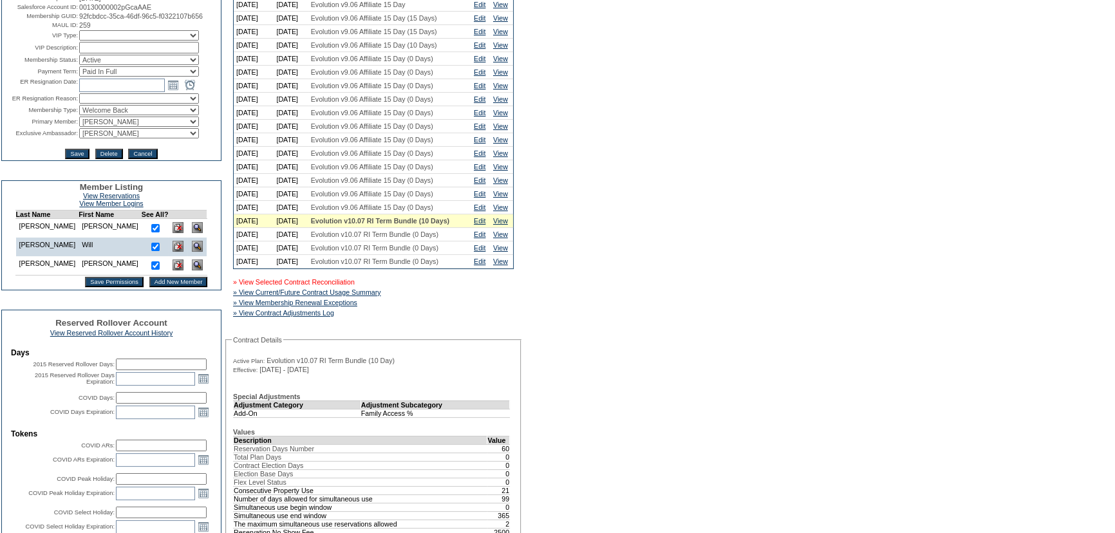  I want to click on td: VIP Type:, so click(41, 35).